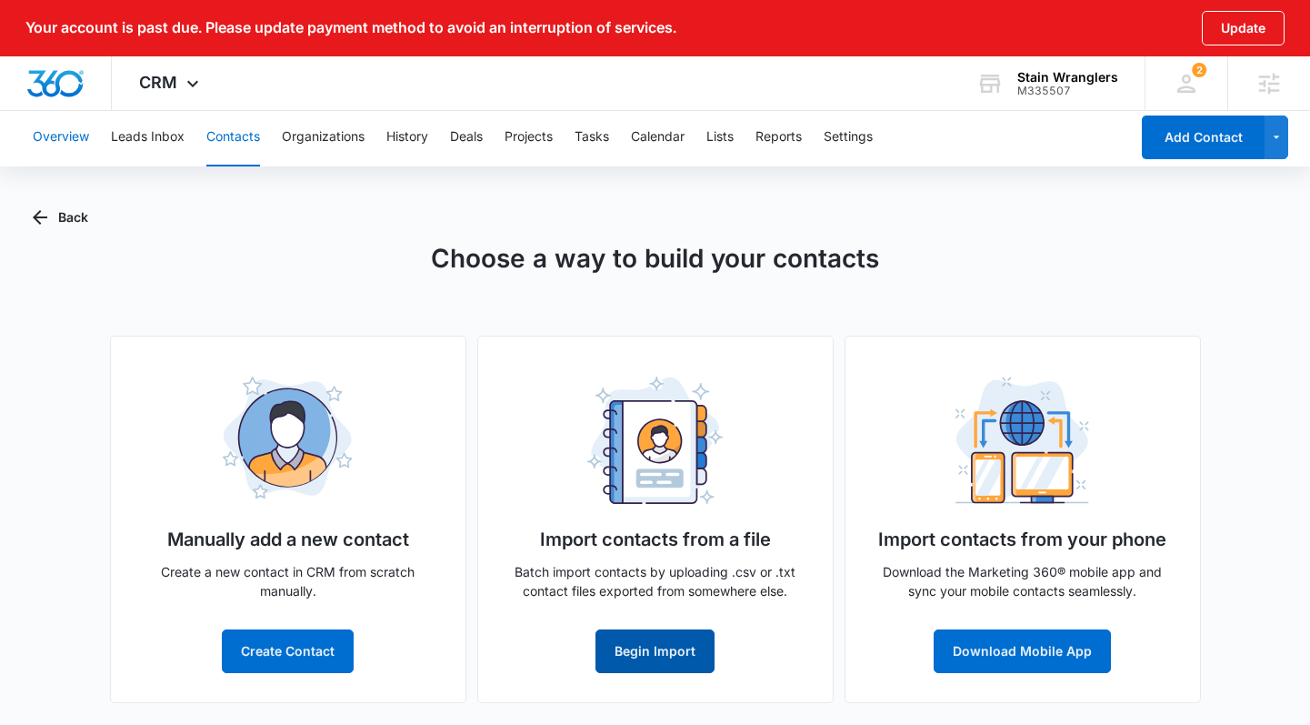  What do you see at coordinates (720, 137) in the screenshot?
I see `button: Lists` at bounding box center [720, 137].